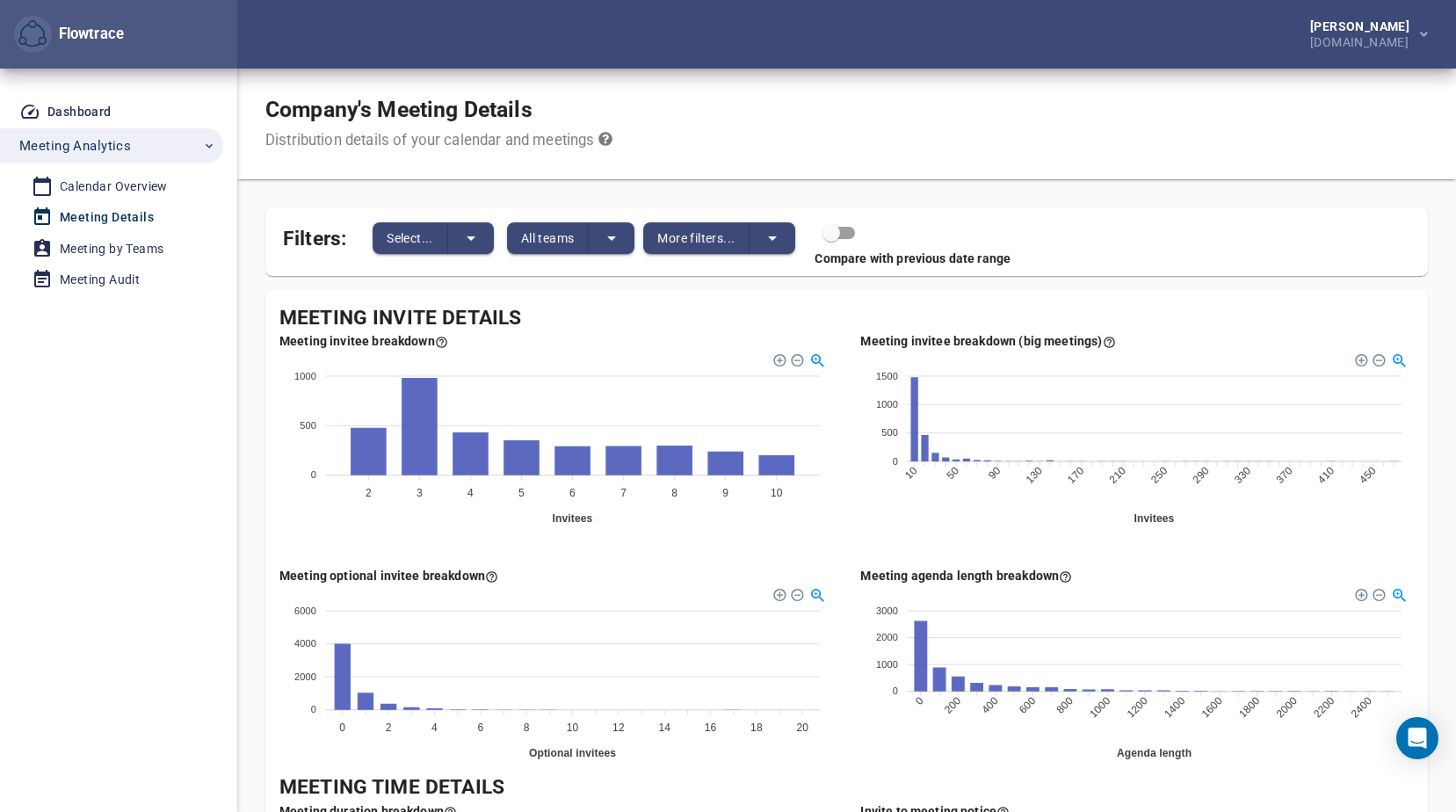  What do you see at coordinates (1212, 707) in the screenshot?
I see `tspan: 1600` at bounding box center [1212, 707].